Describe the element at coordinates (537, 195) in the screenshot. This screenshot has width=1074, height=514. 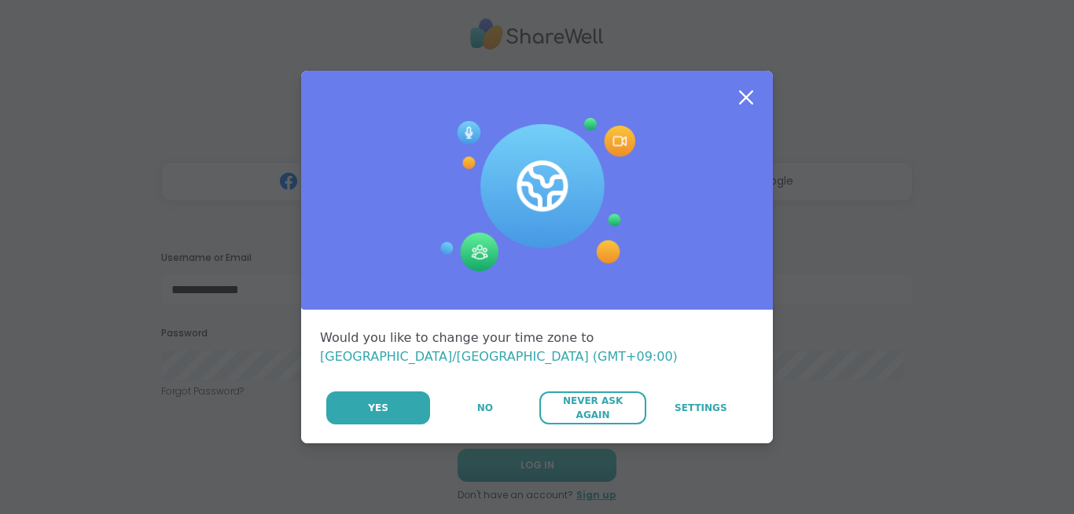
I see `img: Session Experience` at that location.